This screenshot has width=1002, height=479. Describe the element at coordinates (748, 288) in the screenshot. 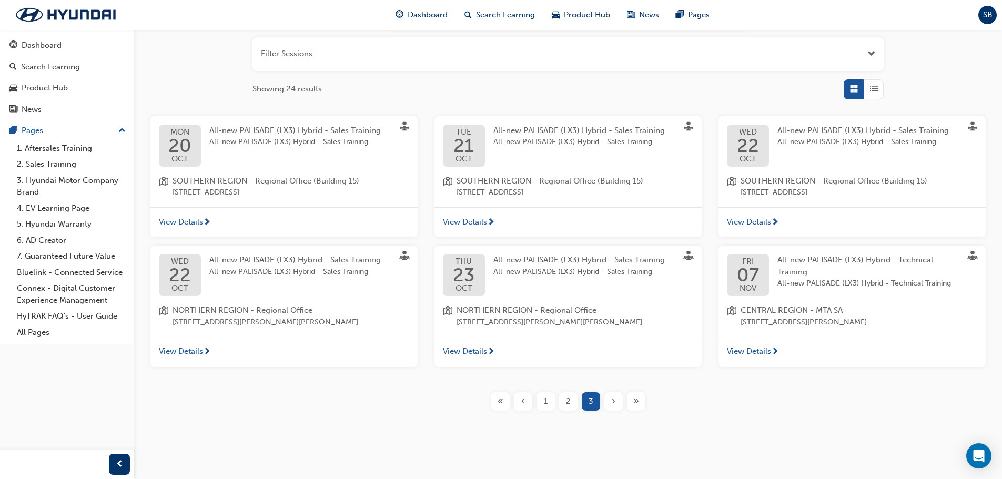

I see `span: NOV` at that location.